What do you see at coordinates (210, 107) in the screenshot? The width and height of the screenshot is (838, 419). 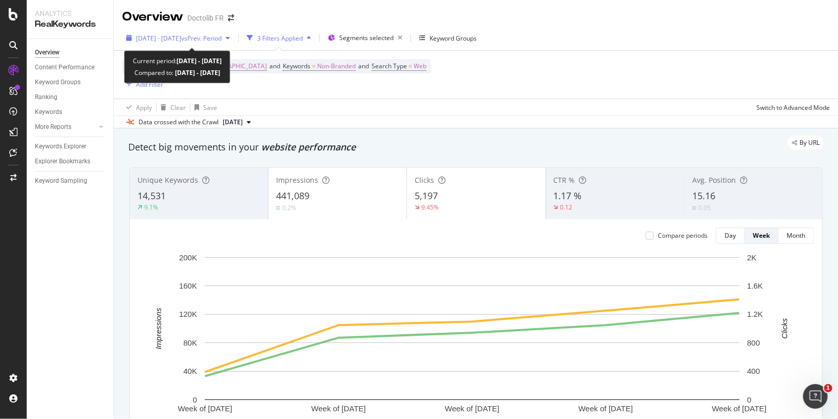 I see `div: Save` at bounding box center [210, 107].